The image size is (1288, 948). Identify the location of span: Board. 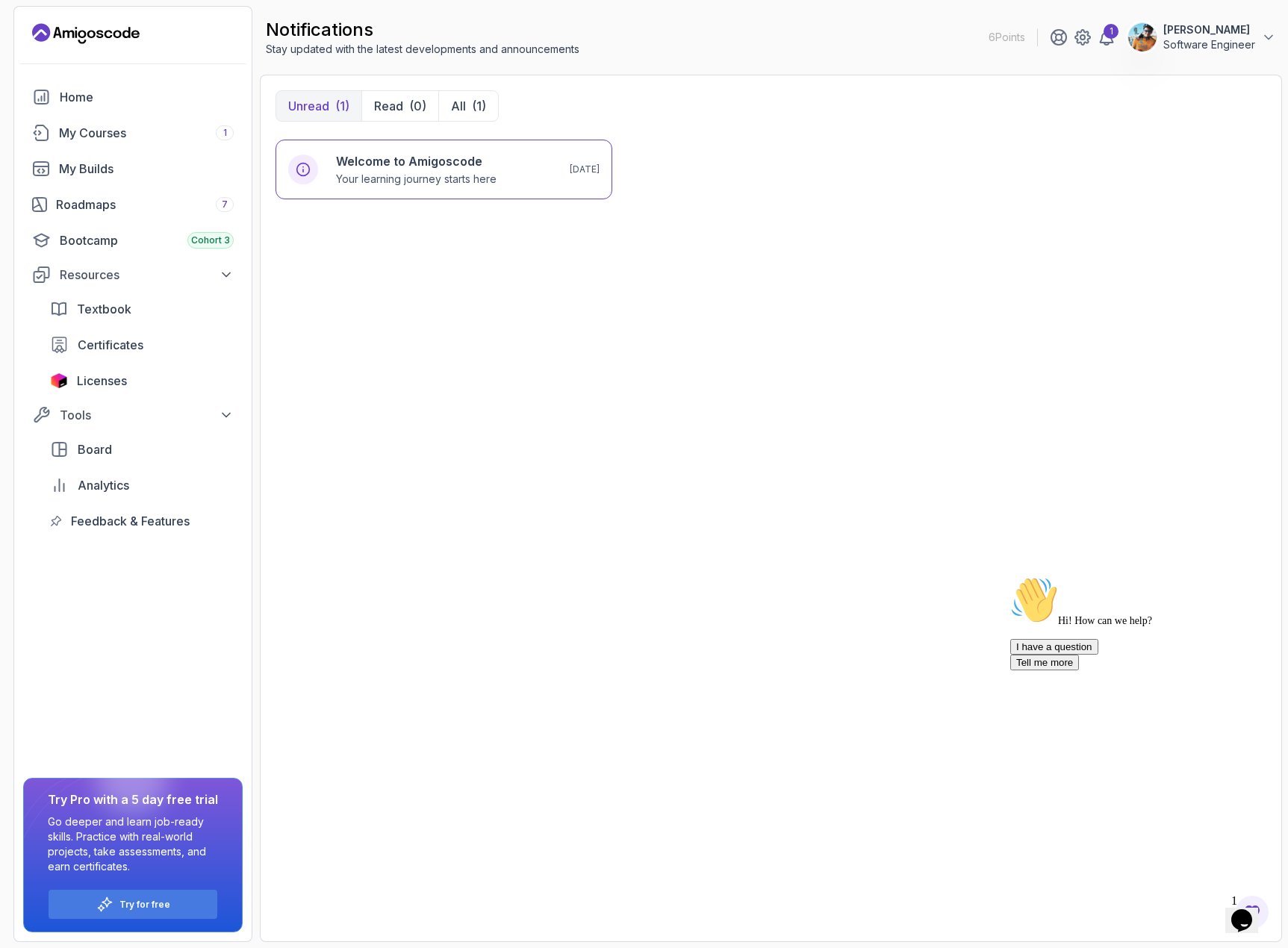
(95, 449).